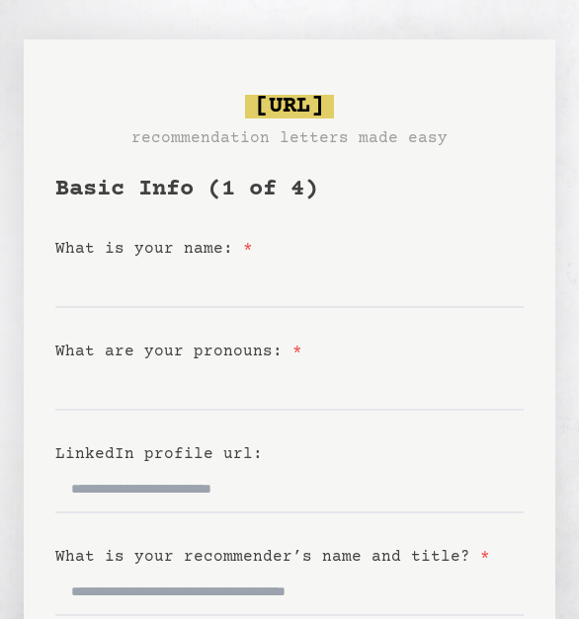 Image resolution: width=579 pixels, height=619 pixels. Describe the element at coordinates (273, 557) in the screenshot. I see `label: What is your recommender’s name and title?` at that location.